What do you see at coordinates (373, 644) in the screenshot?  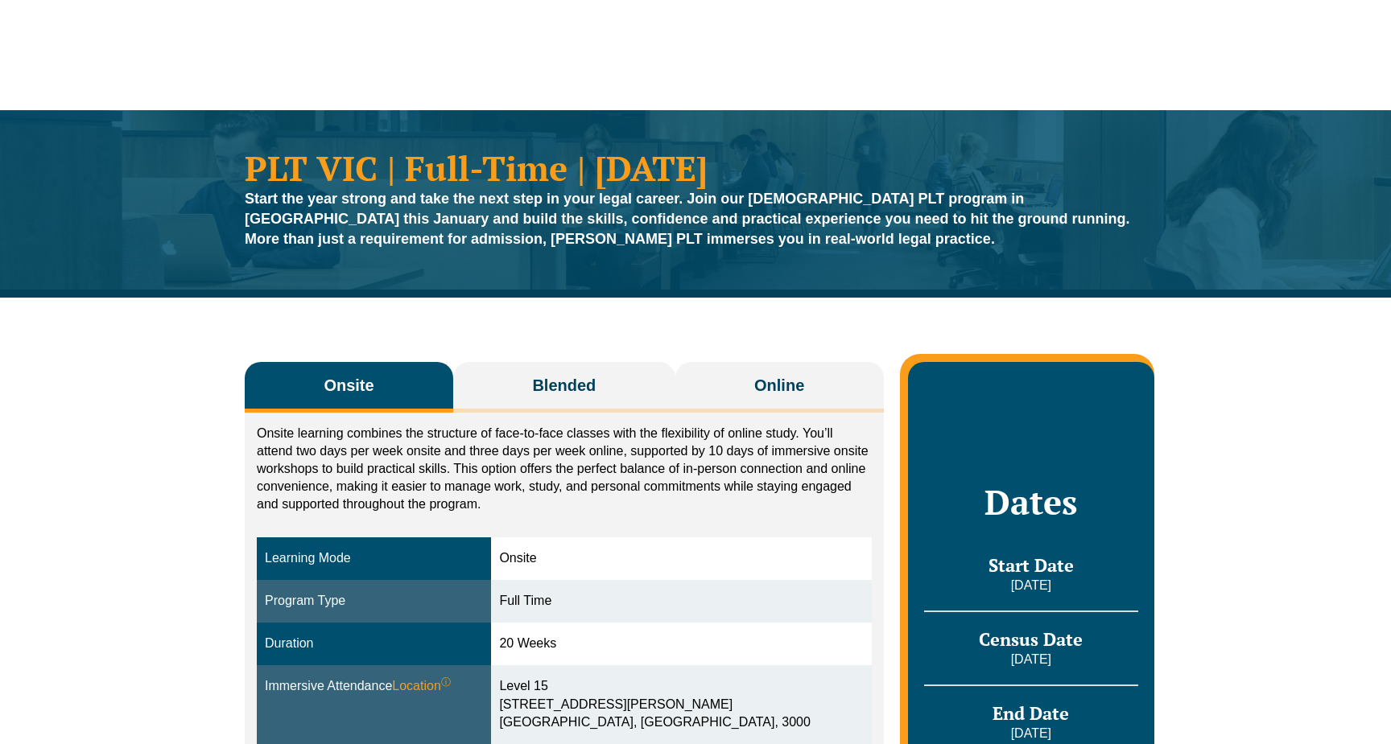 I see `div: Duration` at bounding box center [373, 644].